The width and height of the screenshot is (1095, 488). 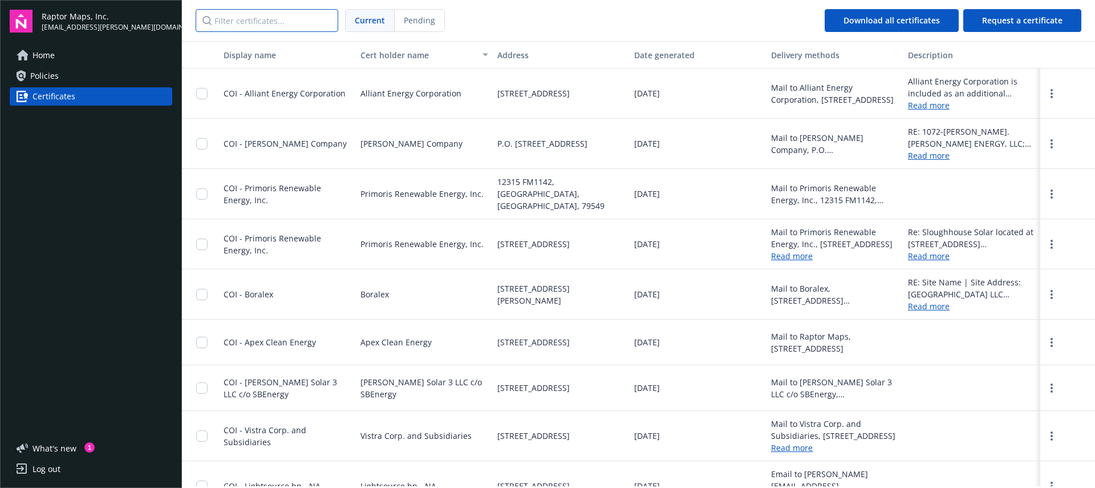 What do you see at coordinates (287, 55) in the screenshot?
I see `button: Display name` at bounding box center [287, 55].